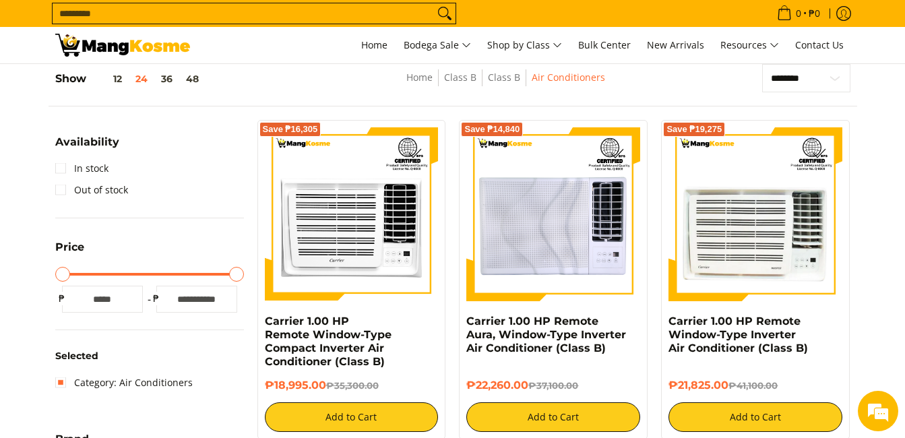  Describe the element at coordinates (141, 79) in the screenshot. I see `button: 24` at that location.